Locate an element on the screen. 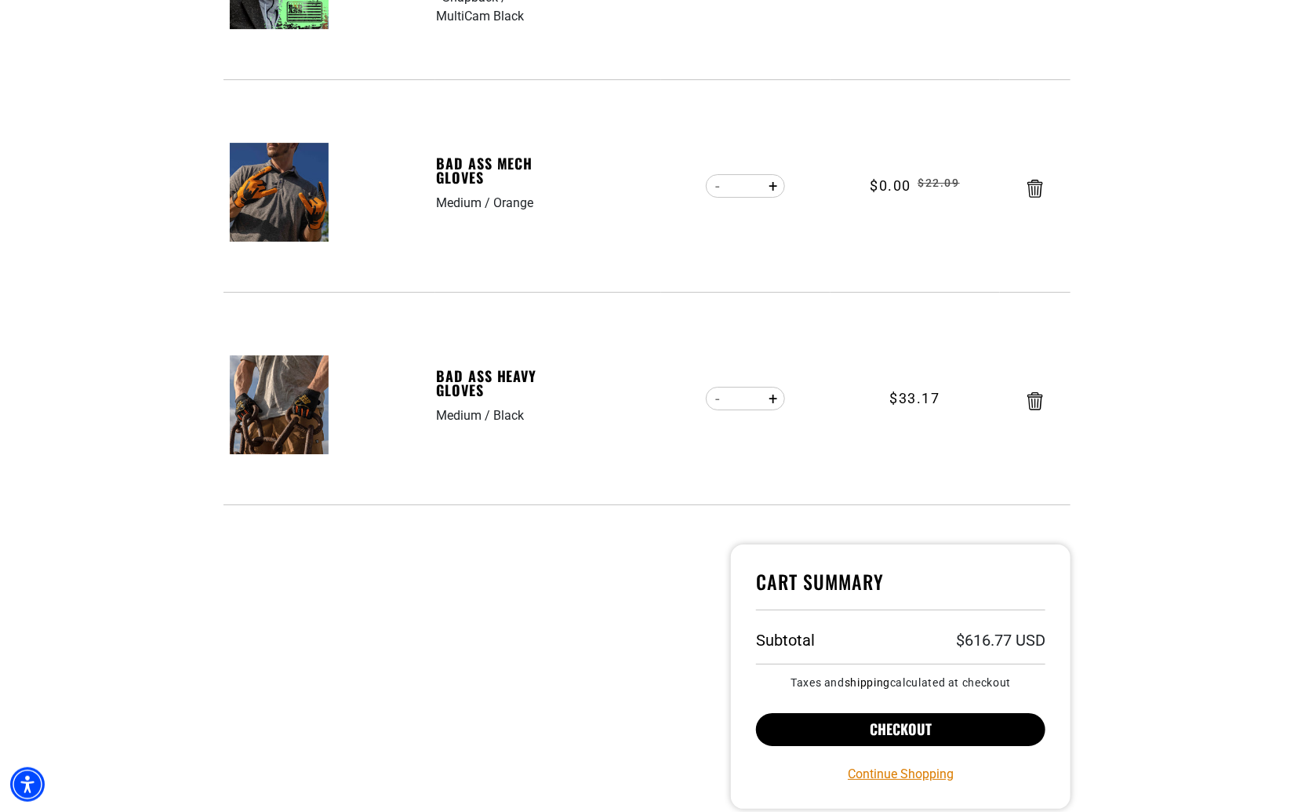 The image size is (1294, 812). a: Remove Bad Ass MECH Gloves - Medium / Orange is located at coordinates (1035, 188).